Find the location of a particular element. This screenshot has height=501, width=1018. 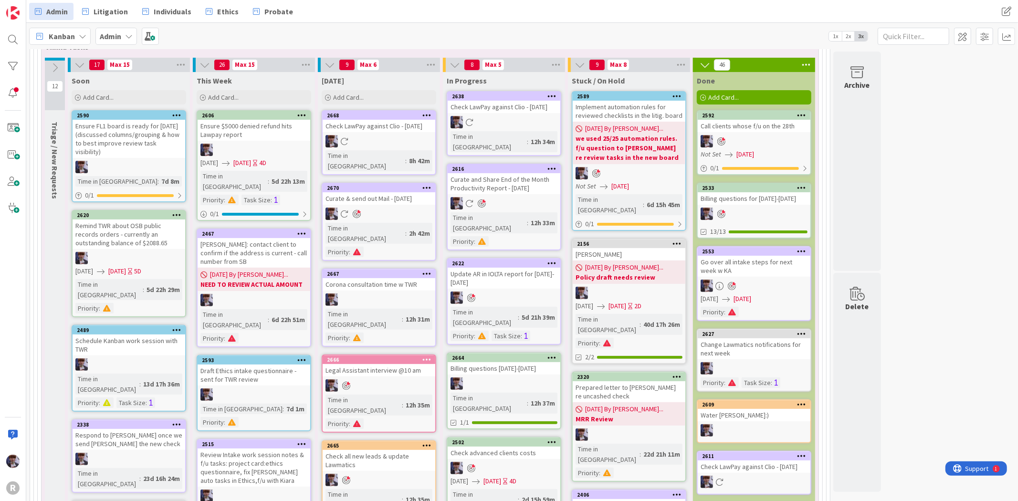

div: 2593 is located at coordinates (256, 360).